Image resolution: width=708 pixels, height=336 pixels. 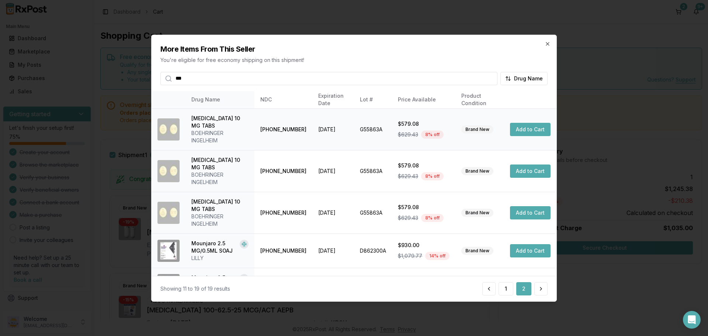 I want to click on h2: More Items From This Seller, so click(x=354, y=49).